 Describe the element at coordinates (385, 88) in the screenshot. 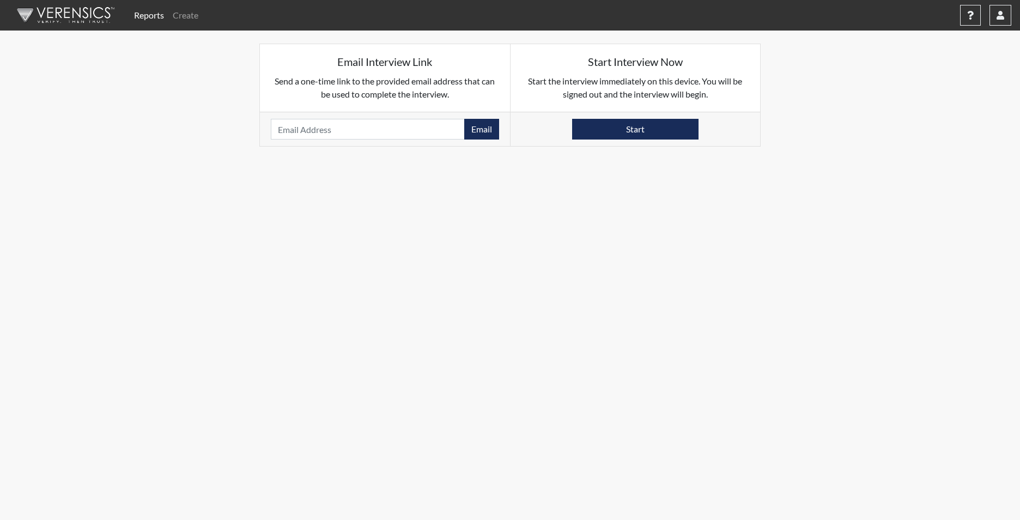

I see `p: Send a one-time link to the provided email address that can be used to complete the interview.` at that location.